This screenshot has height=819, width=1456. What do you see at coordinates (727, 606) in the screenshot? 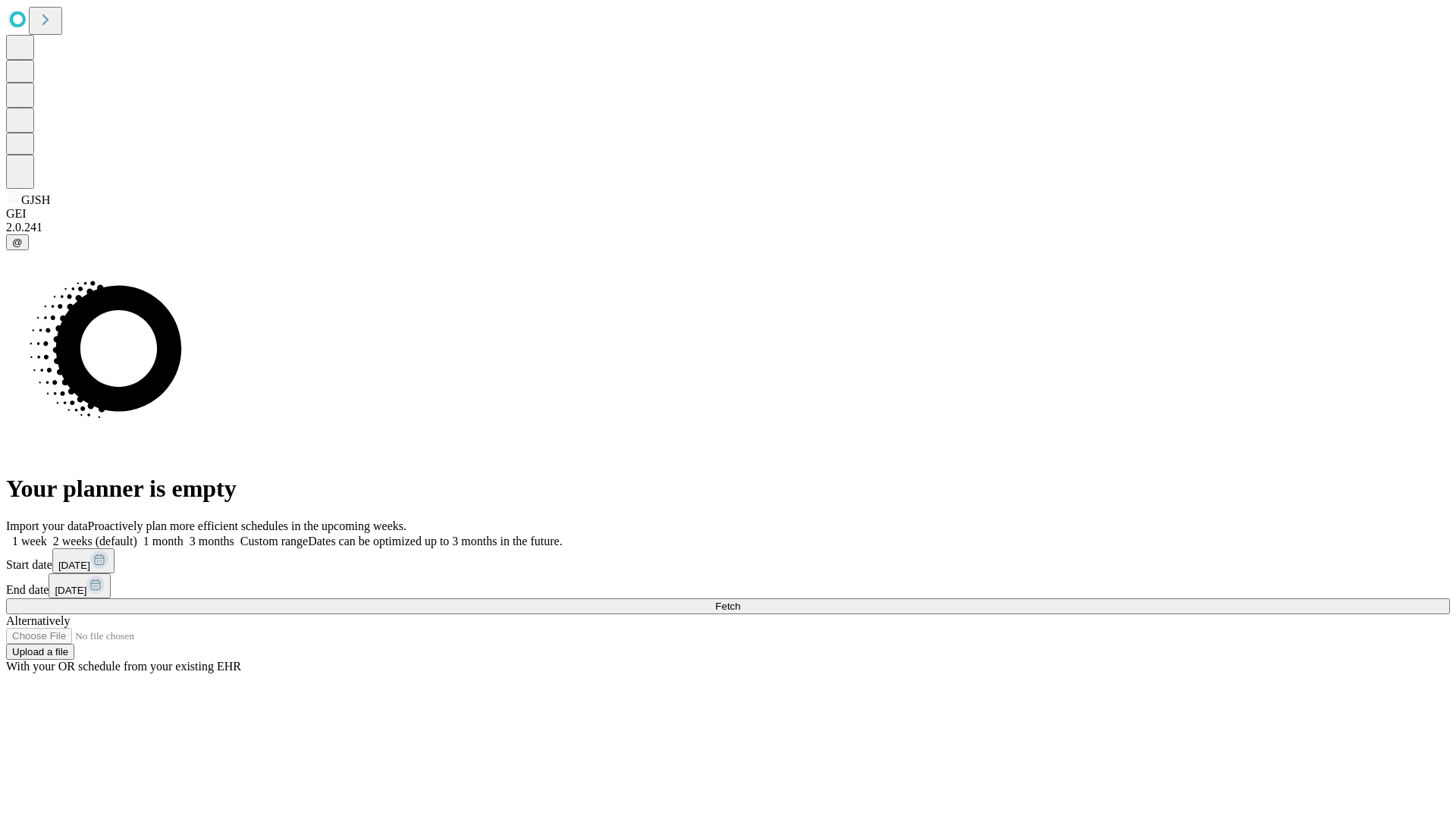
I see `span: Fetch` at bounding box center [727, 606].